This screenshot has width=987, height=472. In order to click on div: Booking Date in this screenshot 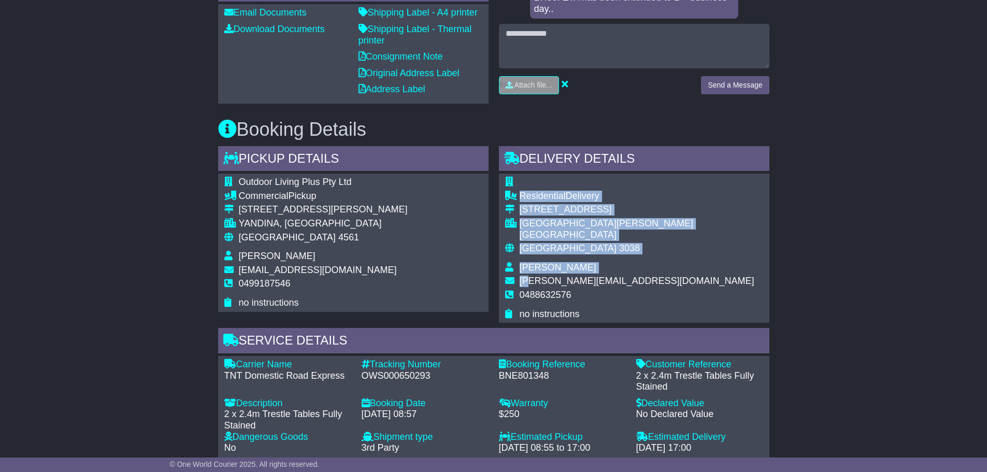, I will do `click(425, 404)`.